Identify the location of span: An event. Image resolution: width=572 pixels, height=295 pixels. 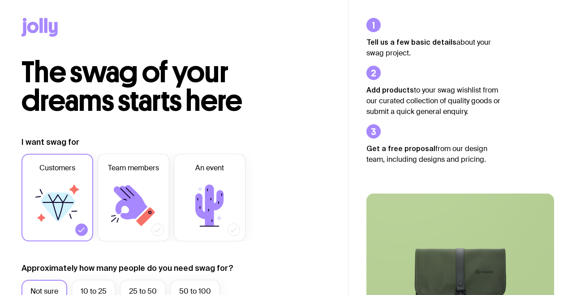
(210, 168).